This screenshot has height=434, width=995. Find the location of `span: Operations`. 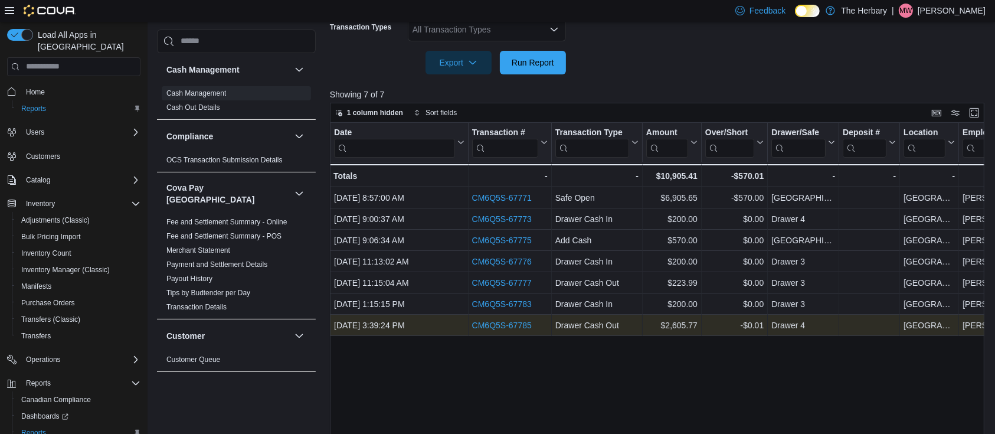

span: Operations is located at coordinates (81, 360).